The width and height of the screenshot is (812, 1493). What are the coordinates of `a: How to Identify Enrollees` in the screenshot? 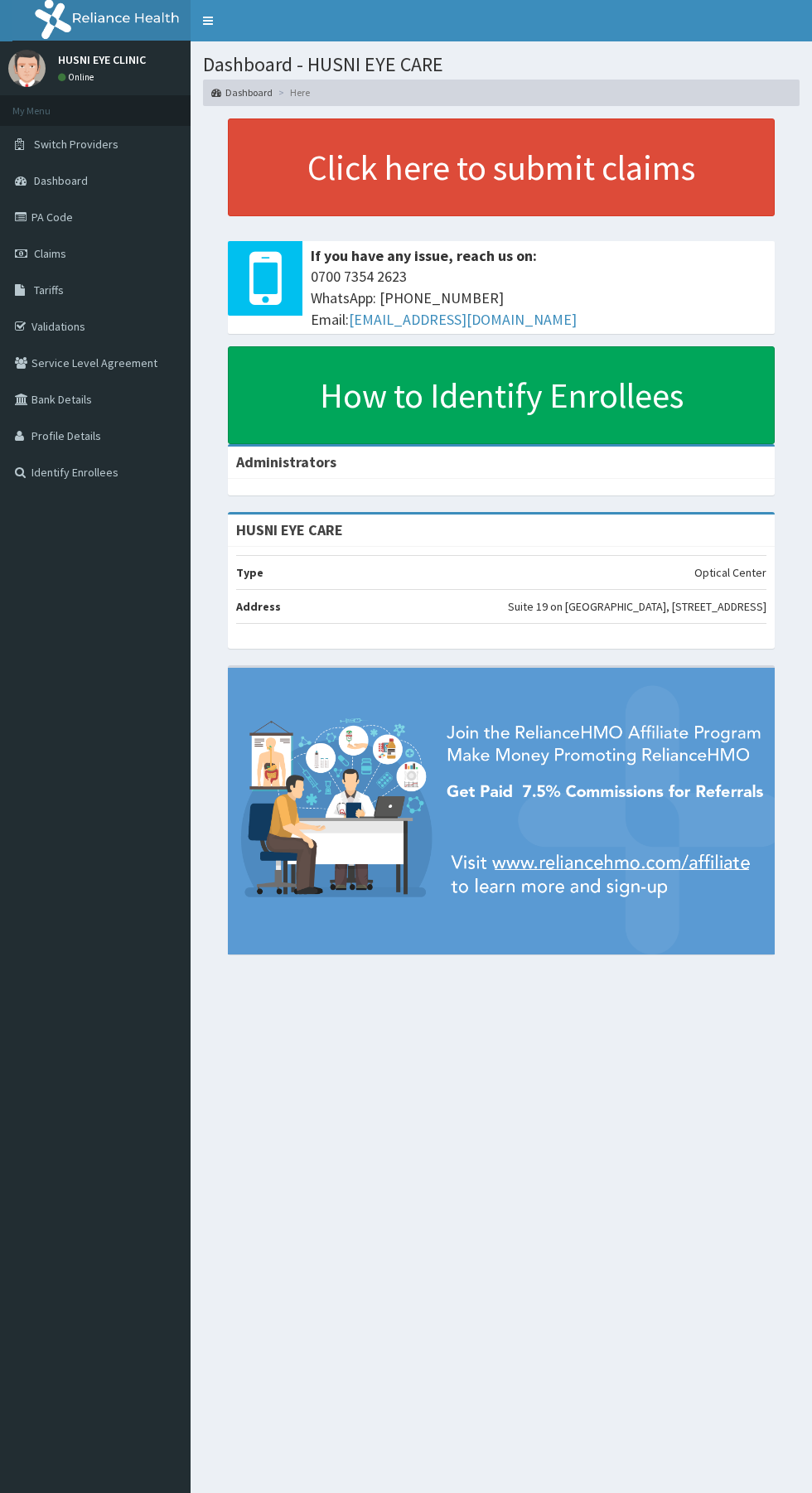 It's located at (501, 395).